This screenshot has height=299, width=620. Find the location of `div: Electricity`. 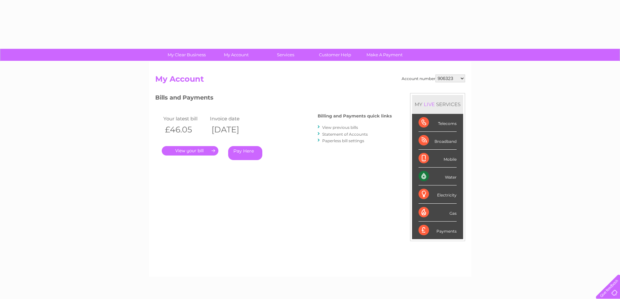

div: Electricity is located at coordinates (437, 194).